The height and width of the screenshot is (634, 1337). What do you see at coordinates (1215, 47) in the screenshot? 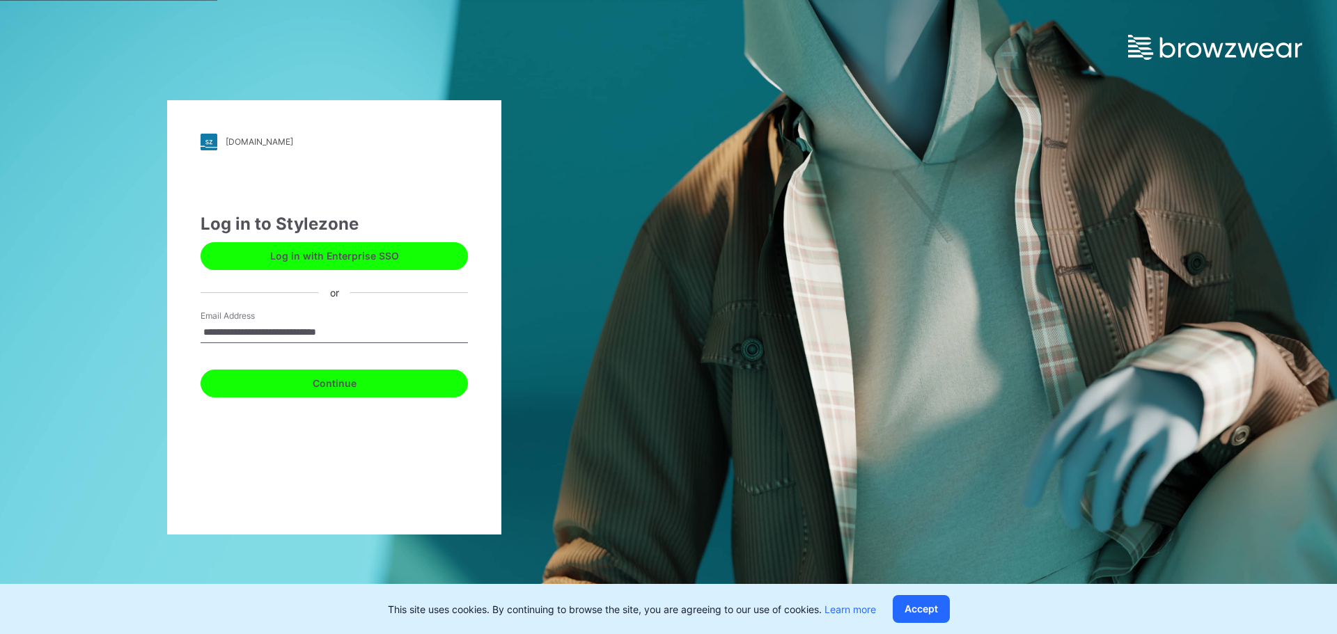
I see `img: browzwear-logo.e42bd6dac1945053ebaf764b6aa21510.svg` at bounding box center [1215, 47].